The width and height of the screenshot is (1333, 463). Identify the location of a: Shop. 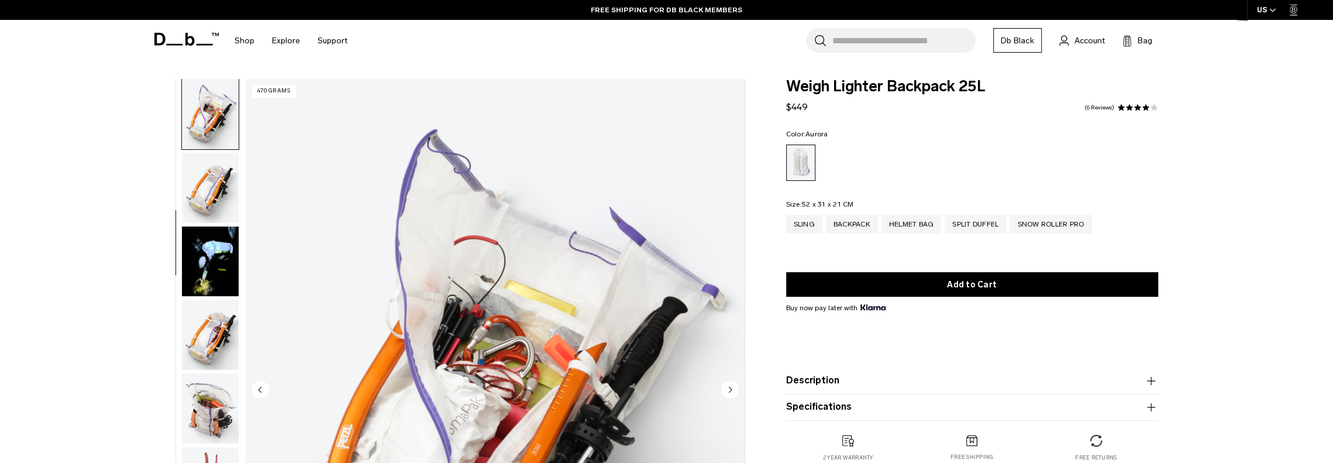
(245, 40).